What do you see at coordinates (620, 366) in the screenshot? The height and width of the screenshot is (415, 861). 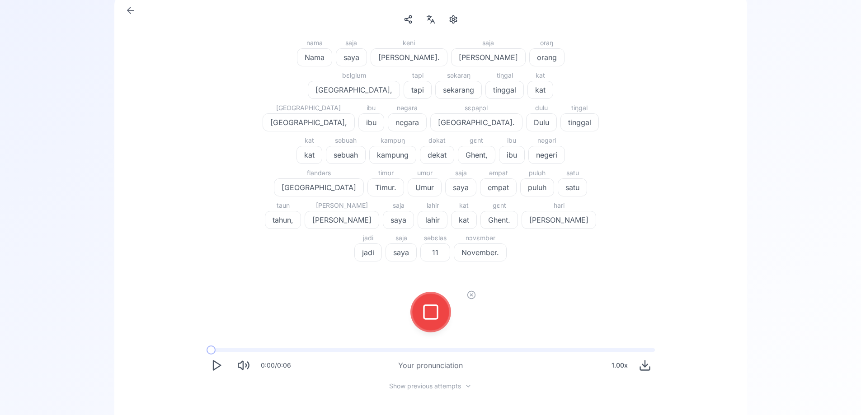 I see `div: 1.00 x` at bounding box center [620, 366].